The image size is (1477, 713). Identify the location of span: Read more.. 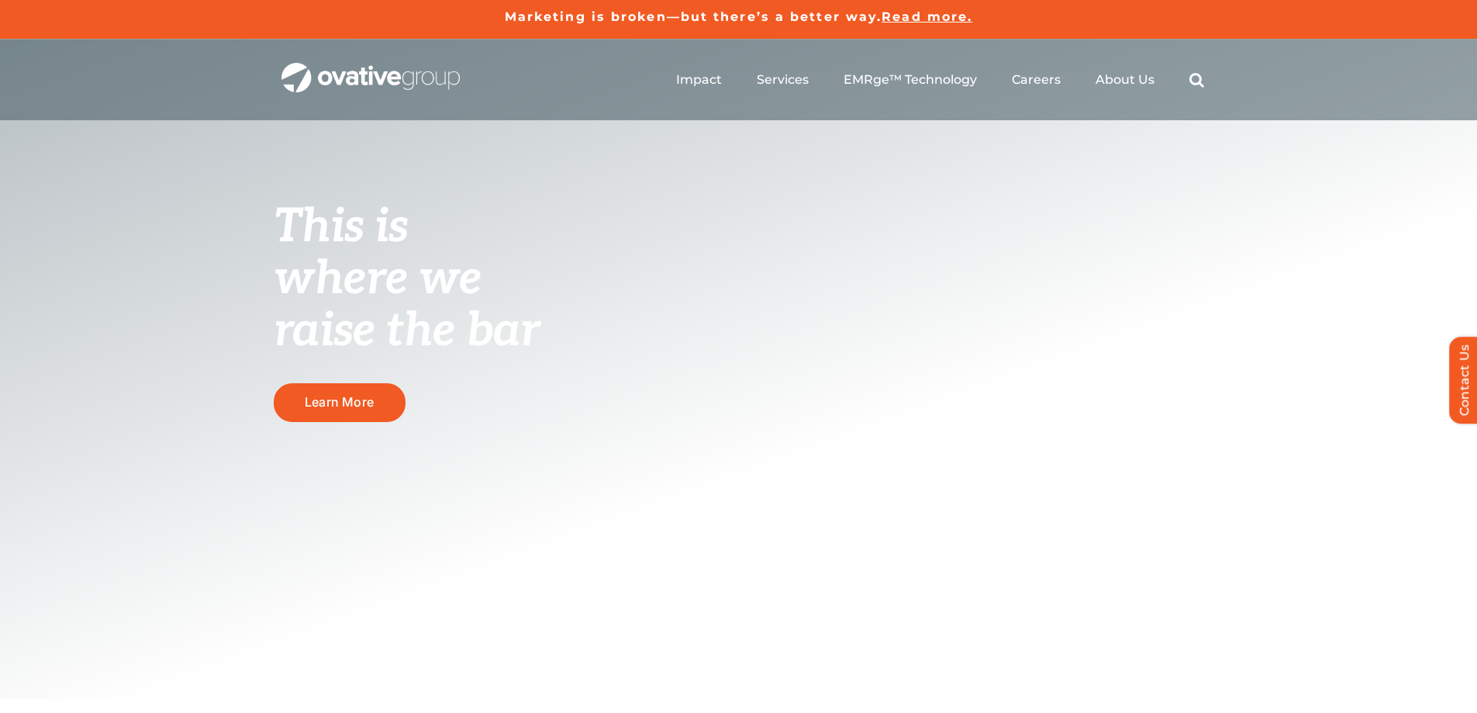
(927, 16).